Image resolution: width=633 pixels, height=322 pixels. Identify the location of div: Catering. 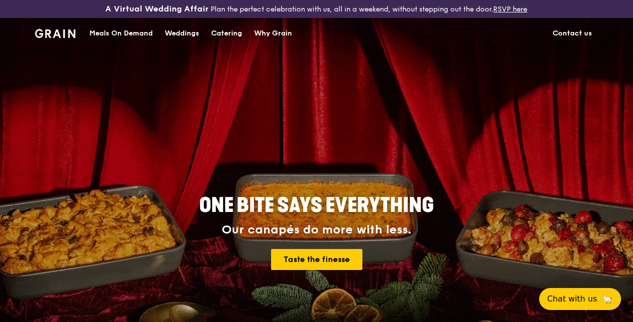
(227, 33).